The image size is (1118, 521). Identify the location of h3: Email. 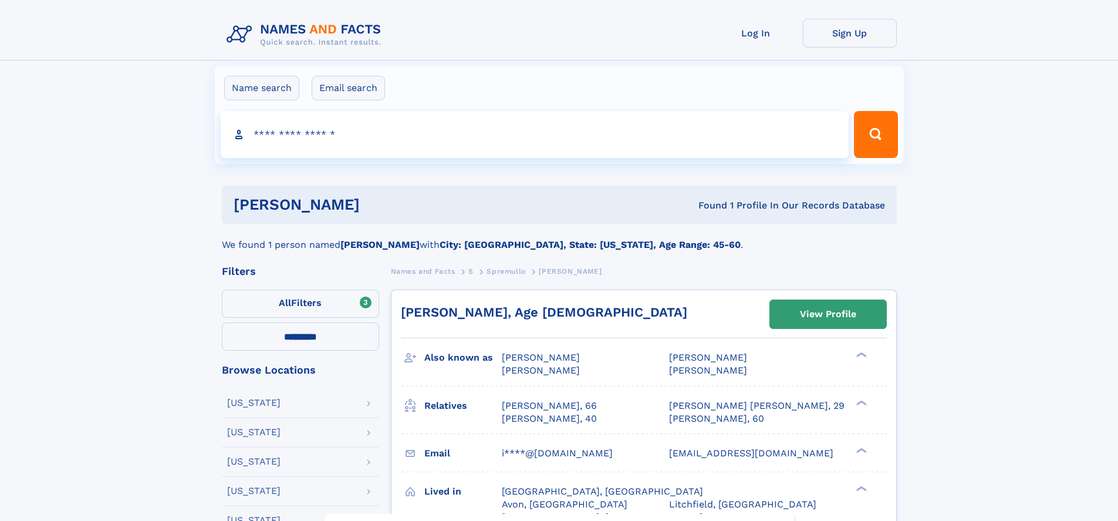
(463, 453).